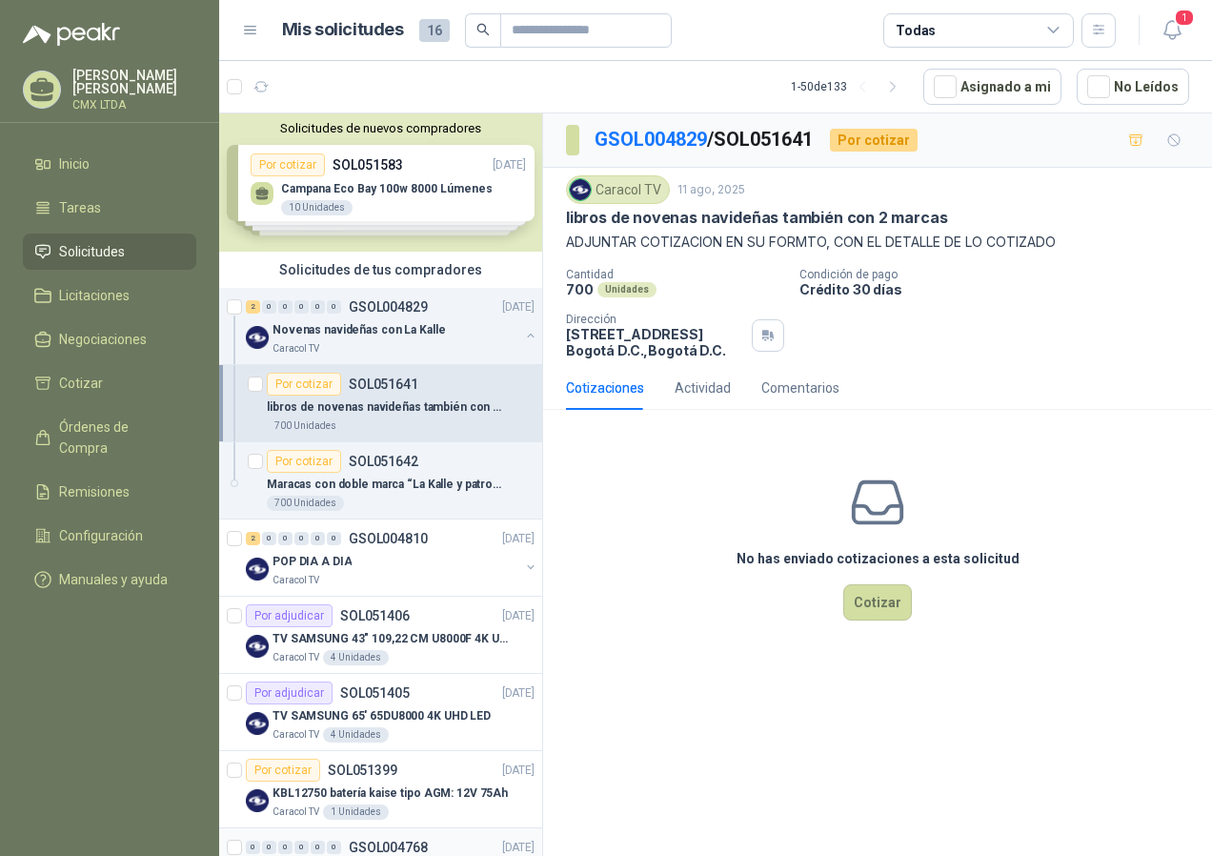 The image size is (1212, 856). What do you see at coordinates (312, 561) in the screenshot?
I see `p: POP DIA A DIA` at bounding box center [312, 561].